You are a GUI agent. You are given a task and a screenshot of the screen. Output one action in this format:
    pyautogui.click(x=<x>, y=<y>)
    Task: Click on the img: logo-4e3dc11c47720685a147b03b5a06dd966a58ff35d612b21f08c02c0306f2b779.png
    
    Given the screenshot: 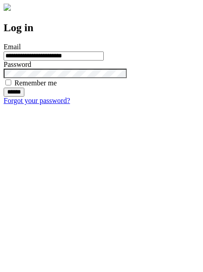 What is the action you would take?
    pyautogui.click(x=7, y=7)
    